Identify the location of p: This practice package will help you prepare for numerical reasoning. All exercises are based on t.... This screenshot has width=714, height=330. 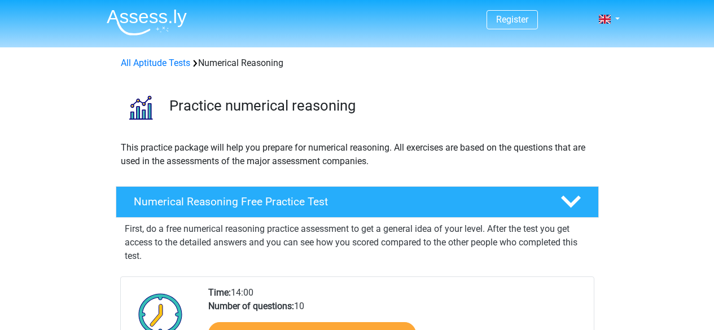
(357, 155).